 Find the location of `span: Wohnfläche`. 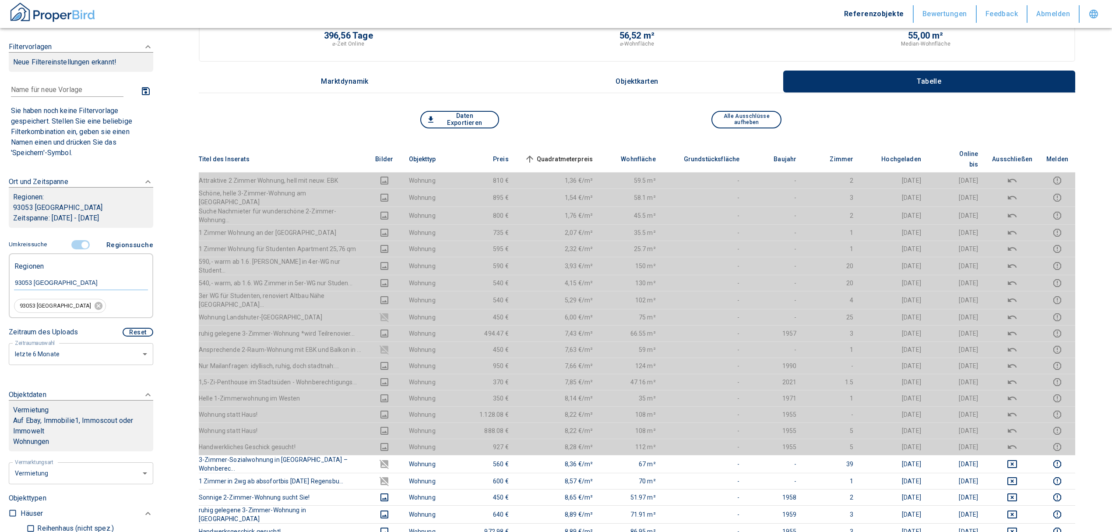

span: Wohnfläche is located at coordinates (631, 159).